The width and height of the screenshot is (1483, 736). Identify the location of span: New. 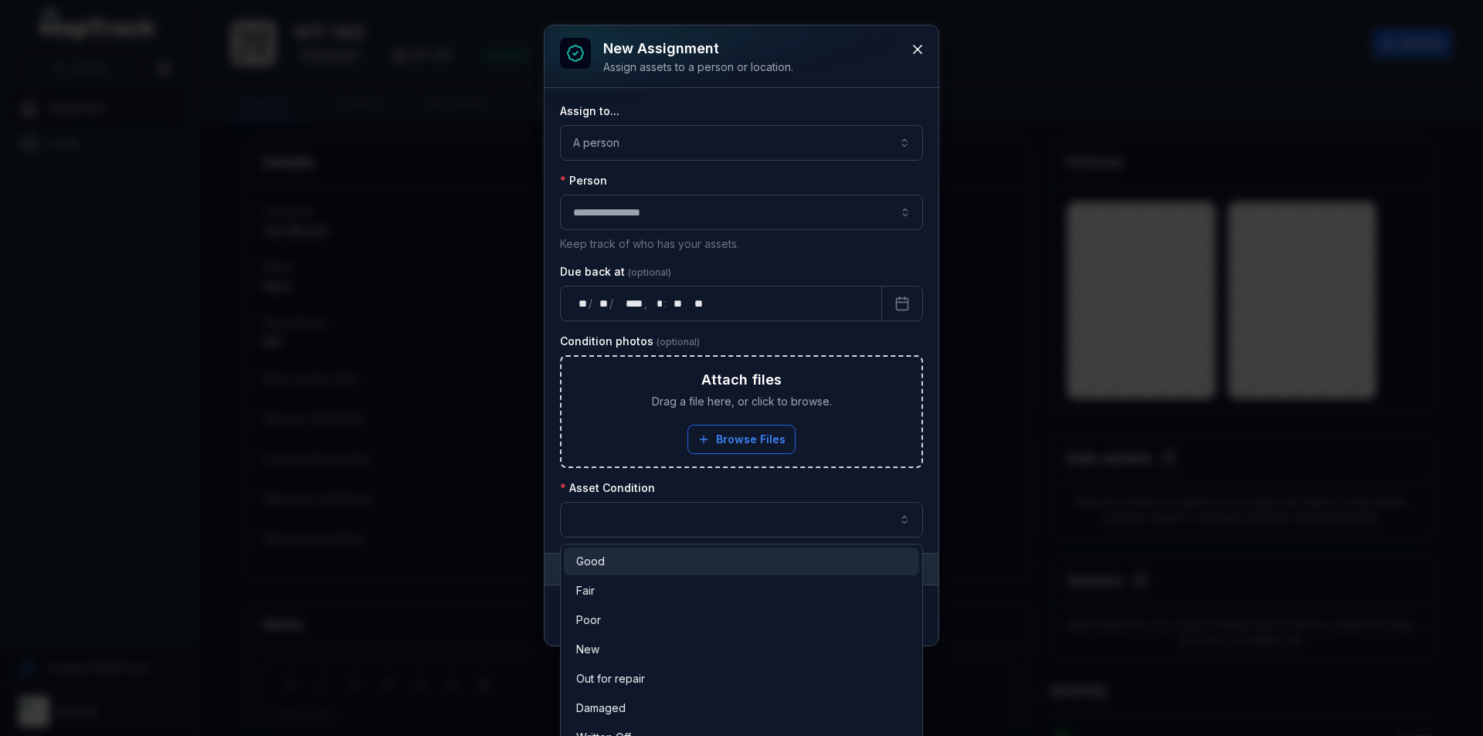
(588, 650).